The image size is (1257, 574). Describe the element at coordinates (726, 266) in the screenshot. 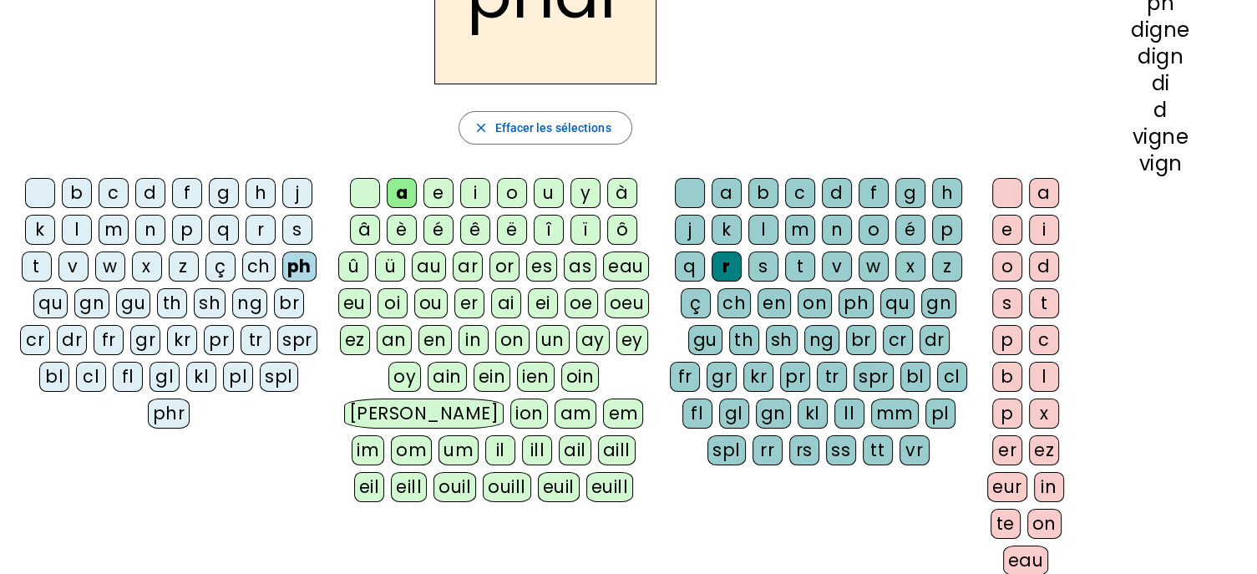

I see `div: r` at that location.